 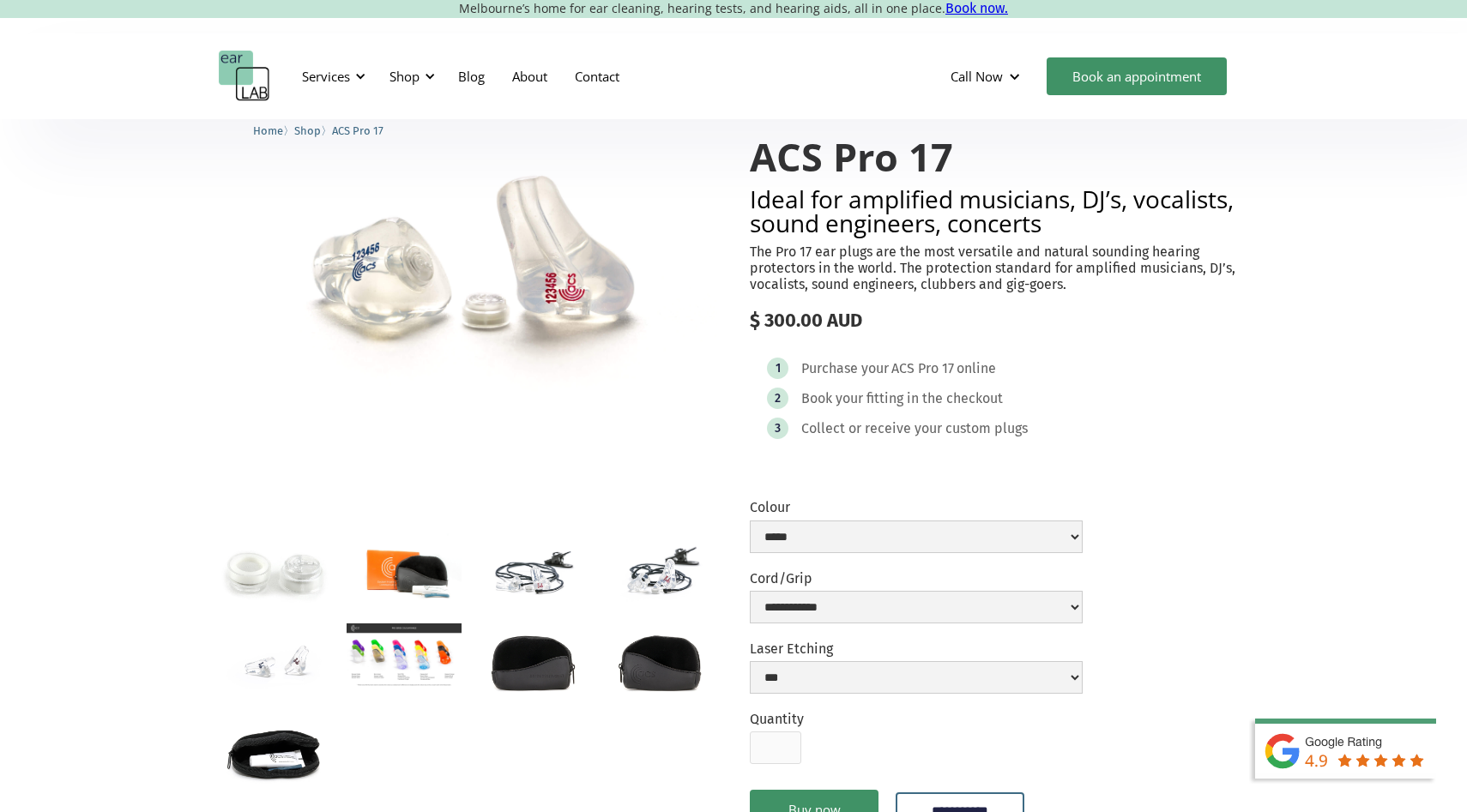 What do you see at coordinates (778, 368) in the screenshot?
I see `div: 1` at bounding box center [778, 368].